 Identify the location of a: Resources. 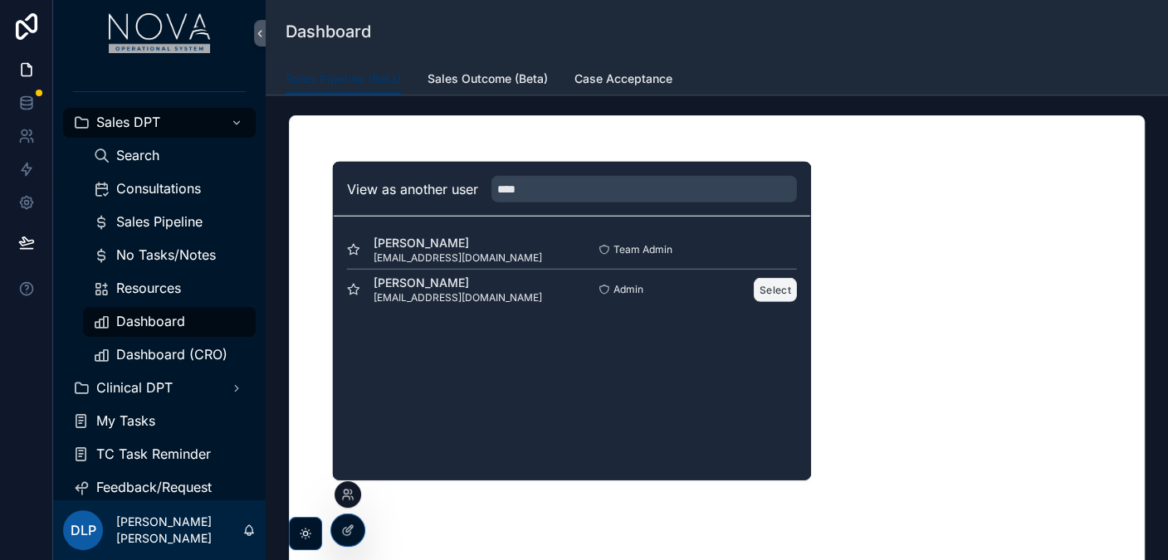
(169, 289).